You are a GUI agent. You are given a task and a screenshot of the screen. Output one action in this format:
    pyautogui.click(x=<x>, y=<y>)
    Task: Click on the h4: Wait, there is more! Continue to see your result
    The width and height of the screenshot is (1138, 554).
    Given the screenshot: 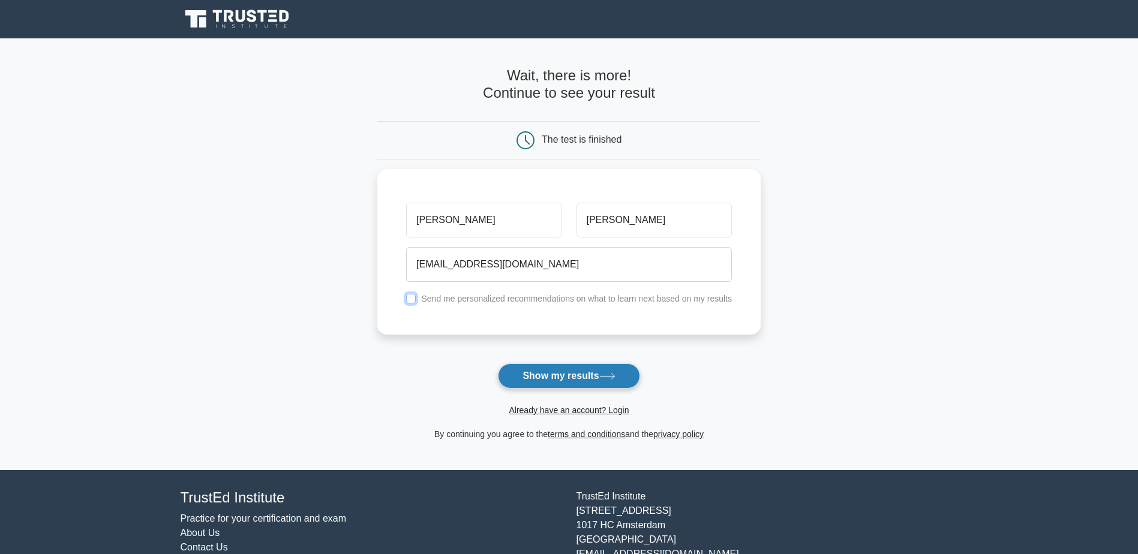 What is the action you would take?
    pyautogui.click(x=569, y=85)
    